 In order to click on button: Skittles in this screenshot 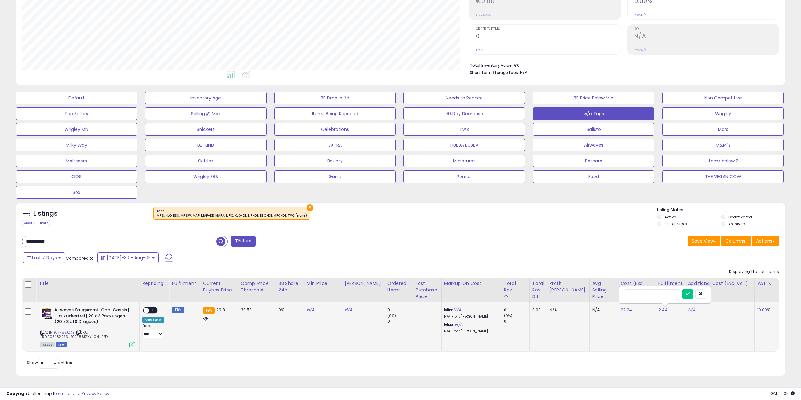, I will do `click(206, 161)`.